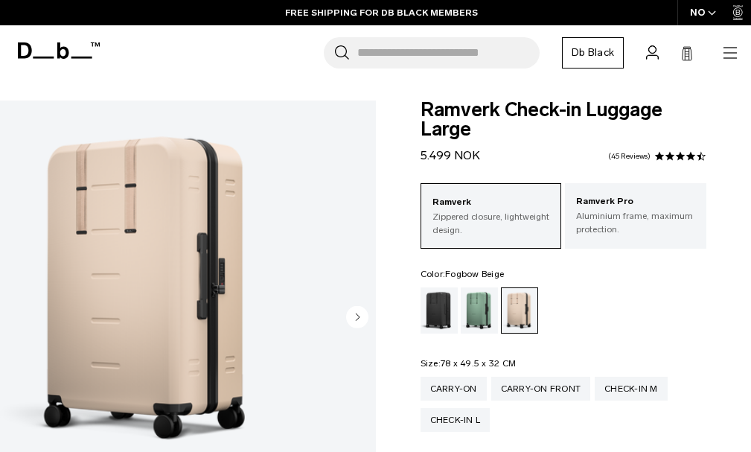 The width and height of the screenshot is (751, 452). I want to click on a: Carry-on Front, so click(541, 389).